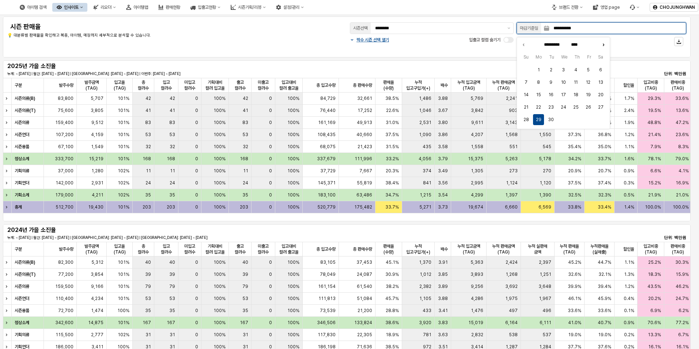  What do you see at coordinates (684, 147) in the screenshot?
I see `span: 8.3%` at bounding box center [684, 147].